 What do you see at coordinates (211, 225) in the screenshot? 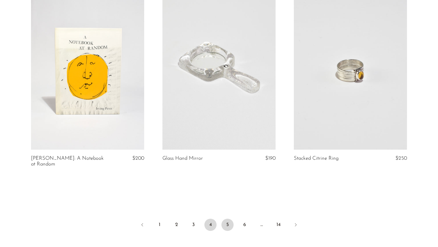
I see `span: 4` at bounding box center [211, 225].